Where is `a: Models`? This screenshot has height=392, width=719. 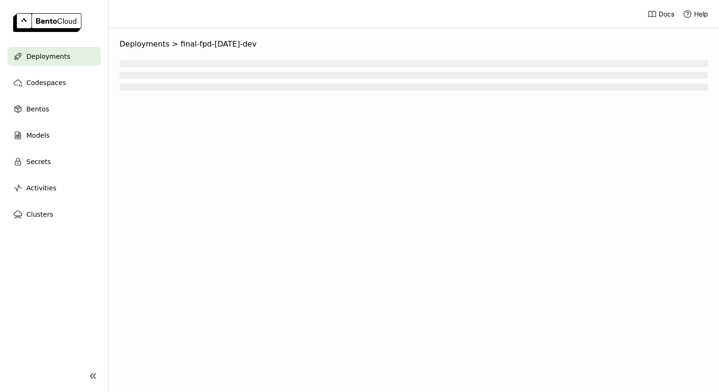
a: Models is located at coordinates (54, 135).